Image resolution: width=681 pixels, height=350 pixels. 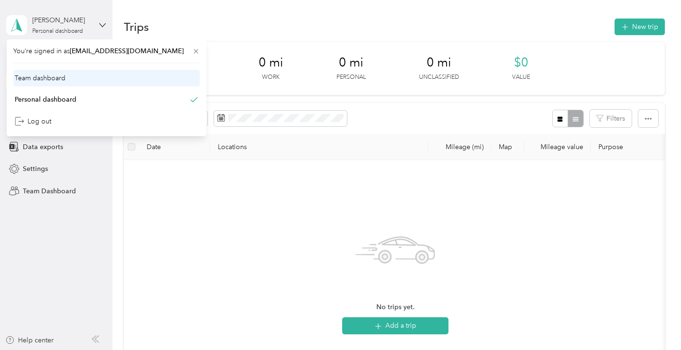 What do you see at coordinates (40, 78) in the screenshot?
I see `div: Team dashboard` at bounding box center [40, 78].